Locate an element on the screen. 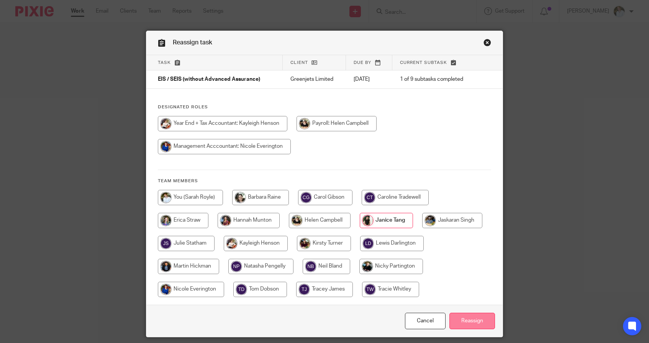 The width and height of the screenshot is (649, 343). span: Reassign task is located at coordinates (192, 43).